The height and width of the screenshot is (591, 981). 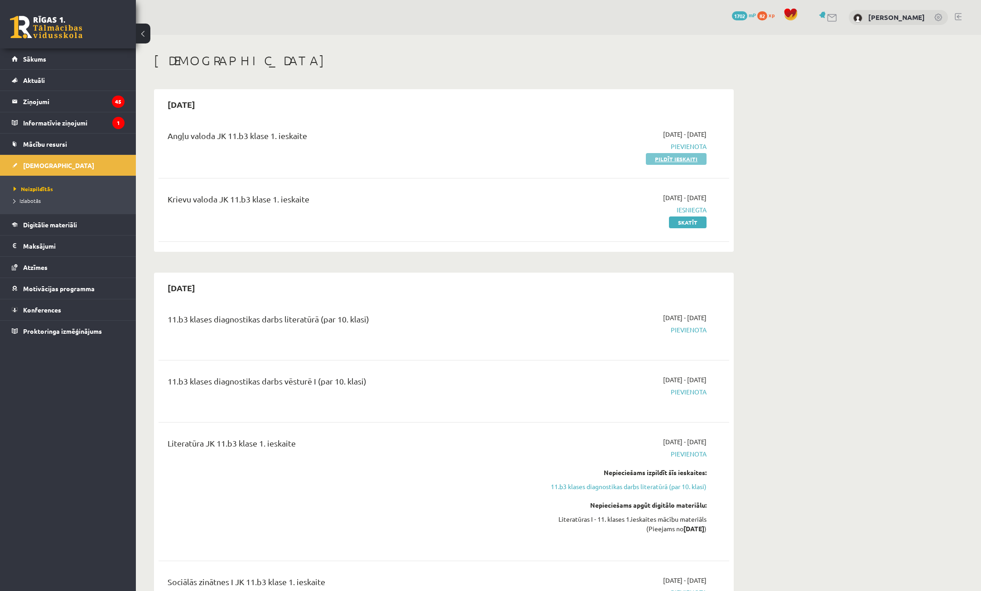 I want to click on div: 11.b3 klases diagnostikas darbs literatūrā (par 10. klasi), so click(x=345, y=321).